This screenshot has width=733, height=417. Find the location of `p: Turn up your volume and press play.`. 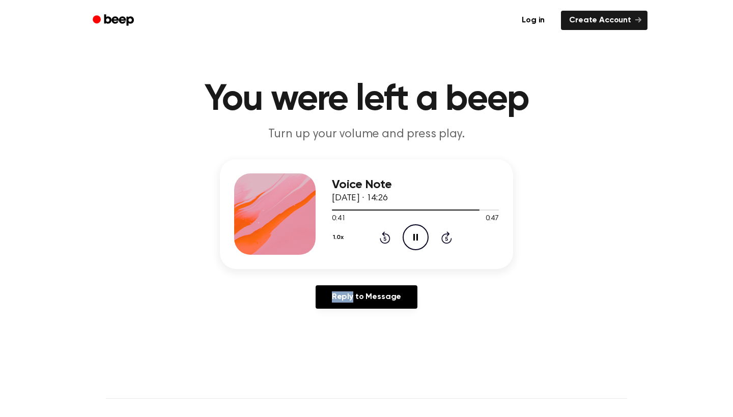

p: Turn up your volume and press play. is located at coordinates (366, 134).